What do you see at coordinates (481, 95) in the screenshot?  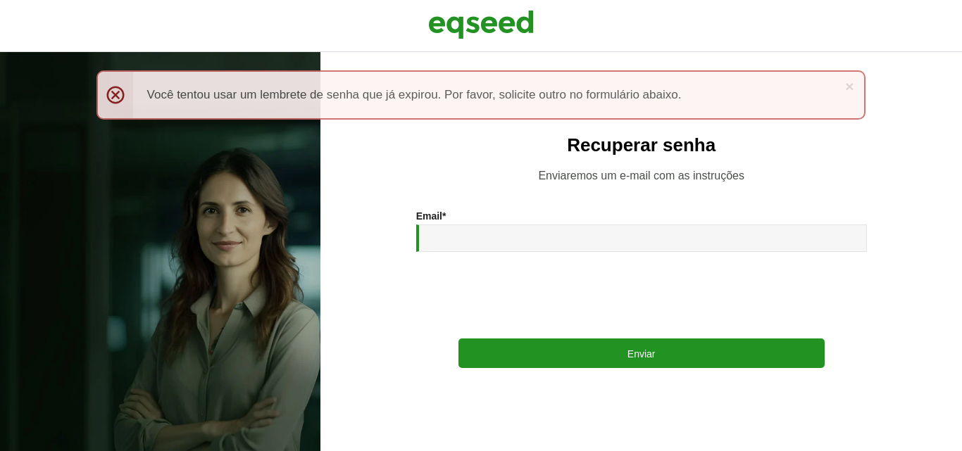 I see `div: Você tentou usar um lembrete de senha que já expirou. Por favor, solicite outro no formulário aba...` at bounding box center [481, 95].